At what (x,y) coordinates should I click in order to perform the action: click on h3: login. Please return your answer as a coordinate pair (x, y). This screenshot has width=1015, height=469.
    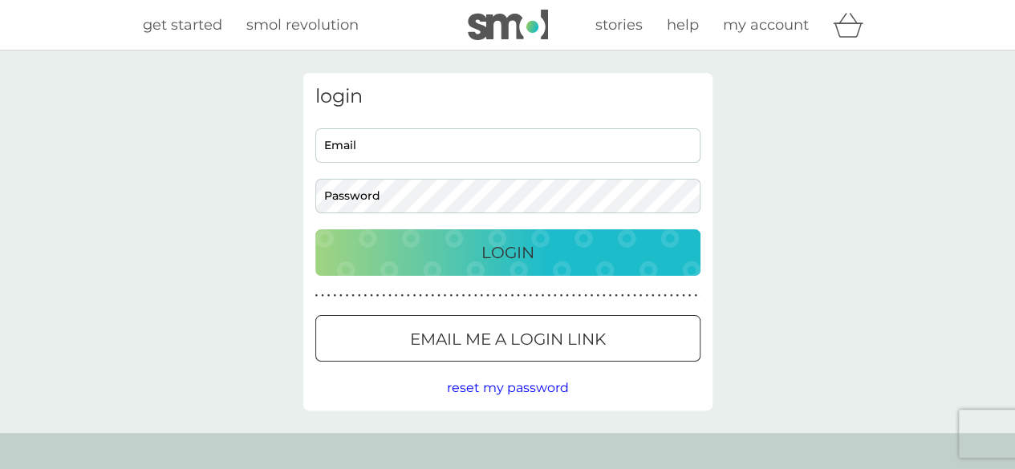
    Looking at the image, I should click on (508, 96).